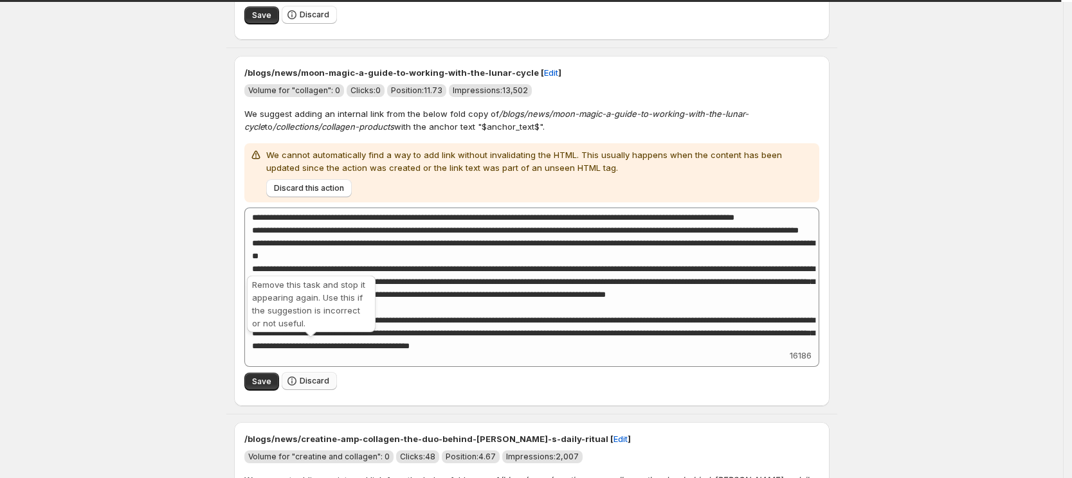 Image resolution: width=1072 pixels, height=478 pixels. Describe the element at coordinates (309, 188) in the screenshot. I see `span: Discard this action` at that location.